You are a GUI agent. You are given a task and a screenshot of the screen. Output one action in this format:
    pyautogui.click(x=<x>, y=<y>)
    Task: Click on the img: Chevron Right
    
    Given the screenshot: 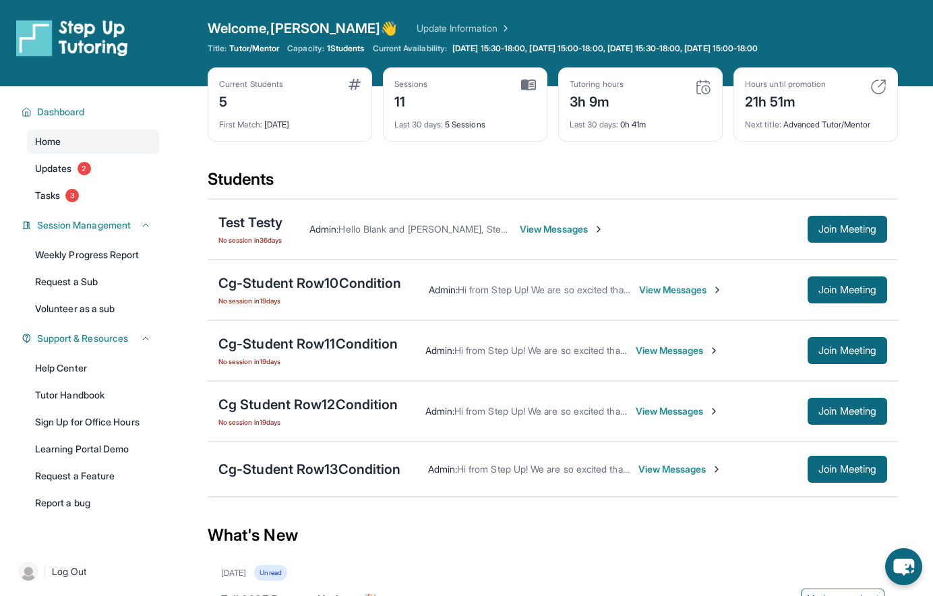 What is the action you would take?
    pyautogui.click(x=504, y=28)
    